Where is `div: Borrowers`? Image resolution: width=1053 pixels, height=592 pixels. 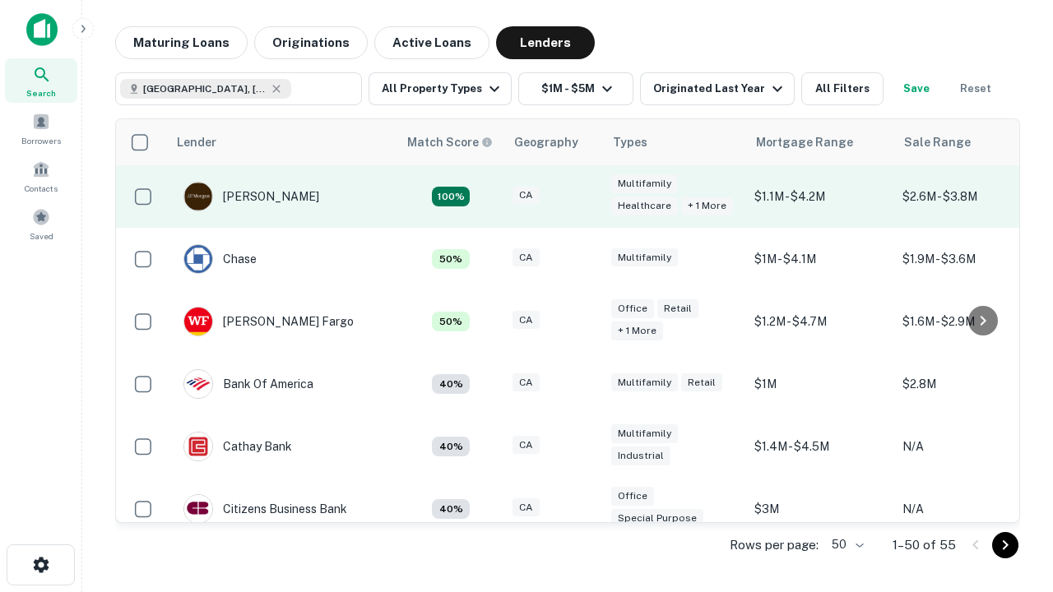 div: Borrowers is located at coordinates (41, 128).